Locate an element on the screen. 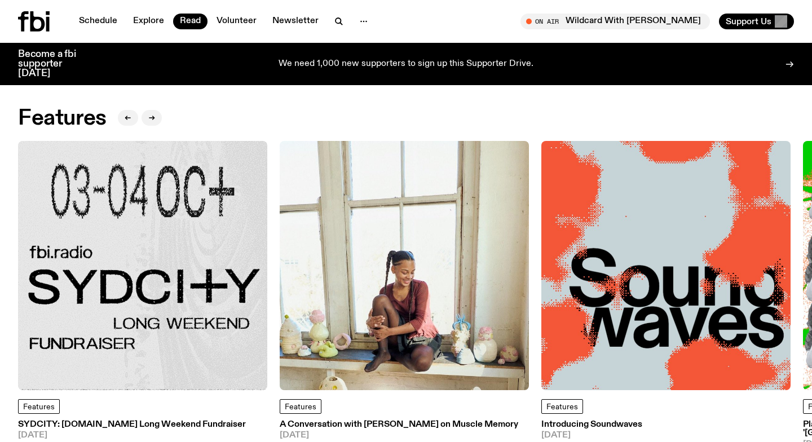  h2: Features is located at coordinates (62, 118).